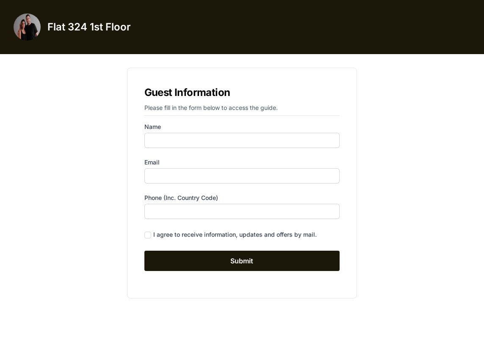  I want to click on img: fyg012wjad9tg46yi4q0sdrdjd51, so click(27, 27).